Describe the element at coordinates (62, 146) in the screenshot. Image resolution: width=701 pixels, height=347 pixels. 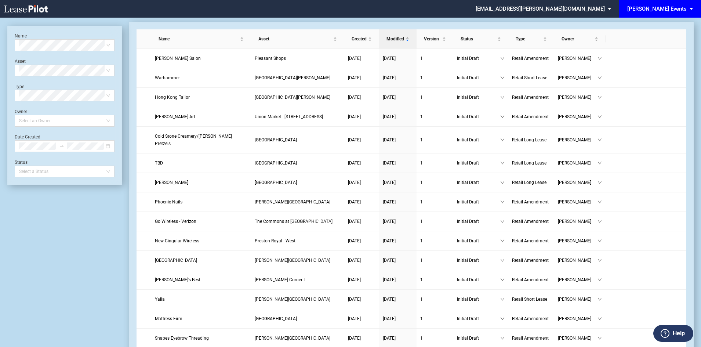
I see `span: swap-right` at that location.